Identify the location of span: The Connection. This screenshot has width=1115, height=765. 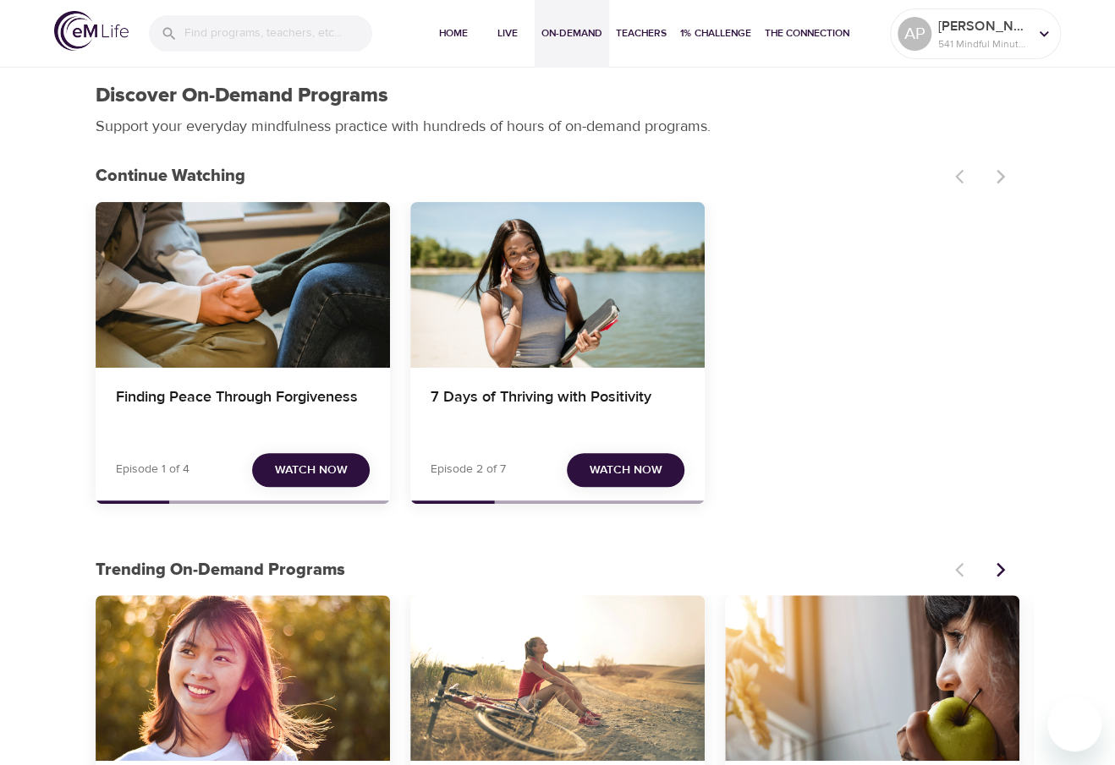
(807, 33).